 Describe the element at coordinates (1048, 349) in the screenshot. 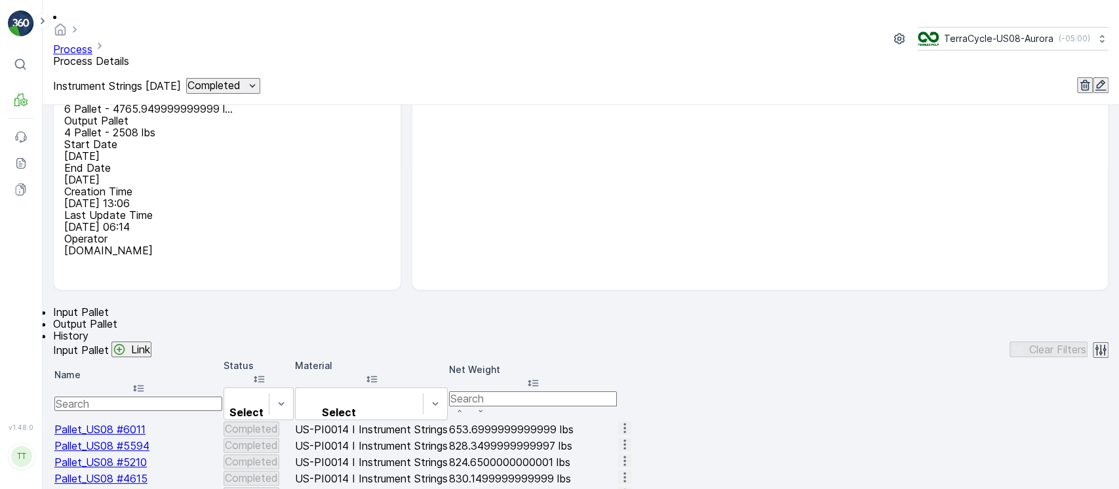

I see `button: Clear Filters` at that location.